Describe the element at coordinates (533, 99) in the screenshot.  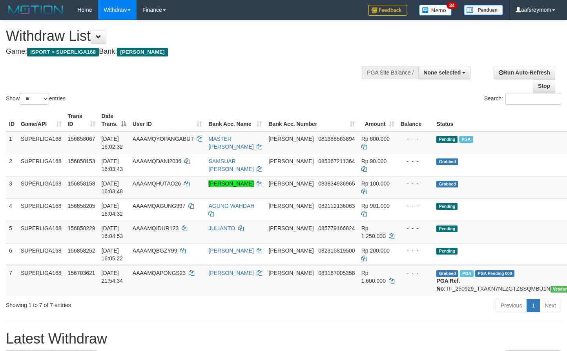
I see `input: Search:` at that location.